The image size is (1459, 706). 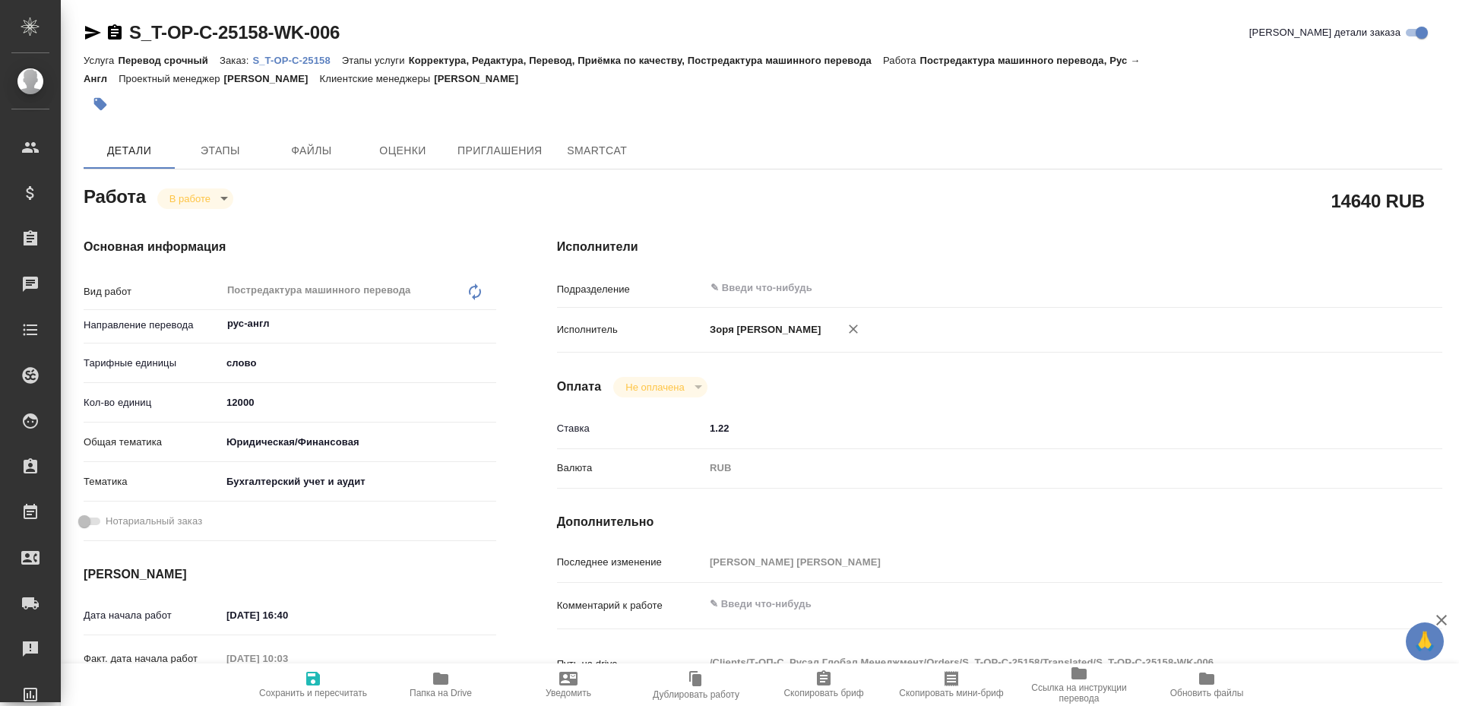 What do you see at coordinates (236, 60) in the screenshot?
I see `p: Заказ:` at bounding box center [236, 60].